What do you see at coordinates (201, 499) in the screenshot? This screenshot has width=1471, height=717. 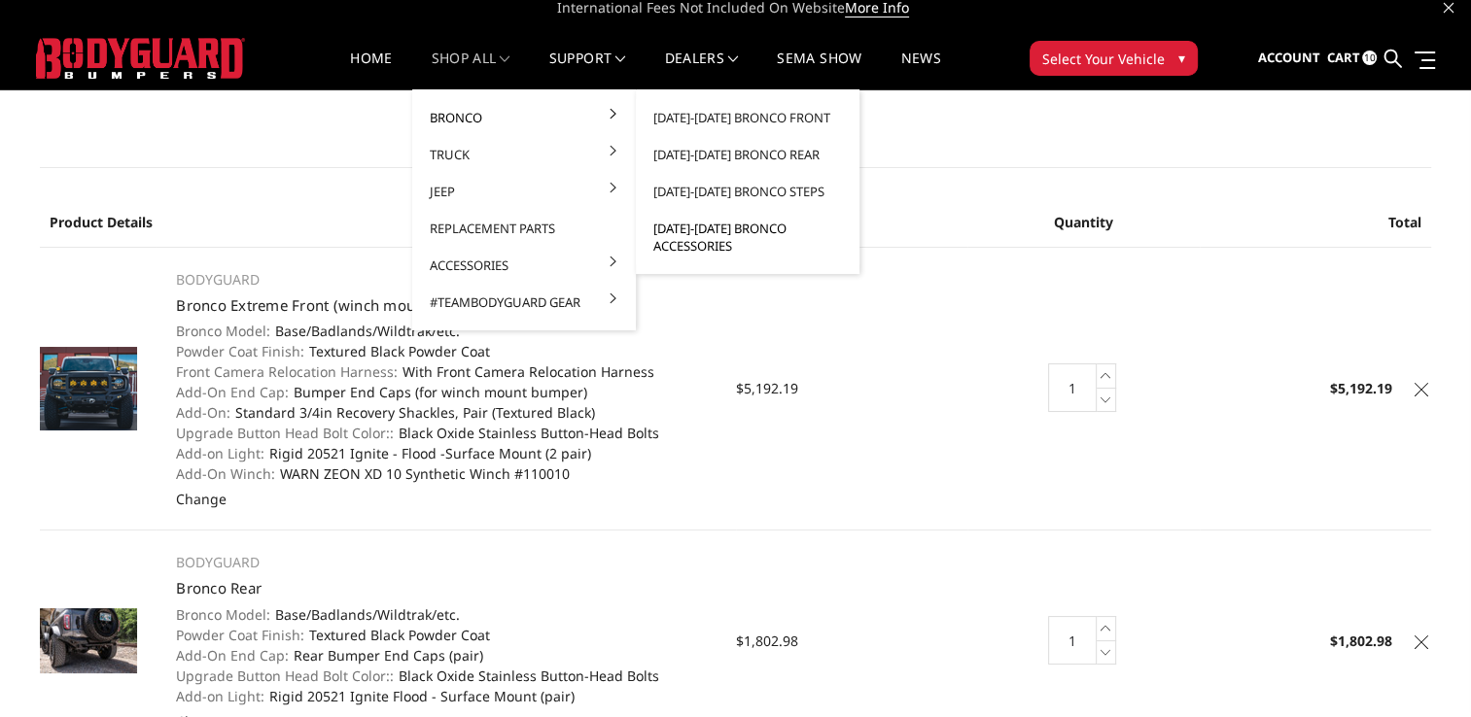 I see `a: Change` at bounding box center [201, 499].